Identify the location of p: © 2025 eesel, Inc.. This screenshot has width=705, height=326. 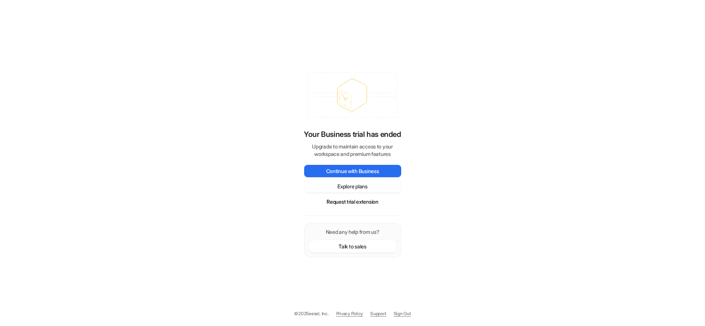
(311, 314).